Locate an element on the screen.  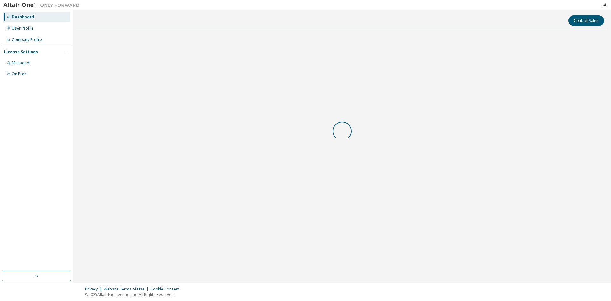
div: License Settings is located at coordinates (21, 52).